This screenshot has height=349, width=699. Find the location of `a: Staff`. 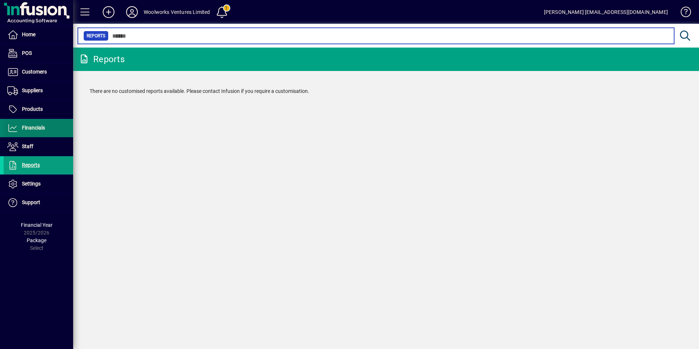

a: Staff is located at coordinates (38, 147).